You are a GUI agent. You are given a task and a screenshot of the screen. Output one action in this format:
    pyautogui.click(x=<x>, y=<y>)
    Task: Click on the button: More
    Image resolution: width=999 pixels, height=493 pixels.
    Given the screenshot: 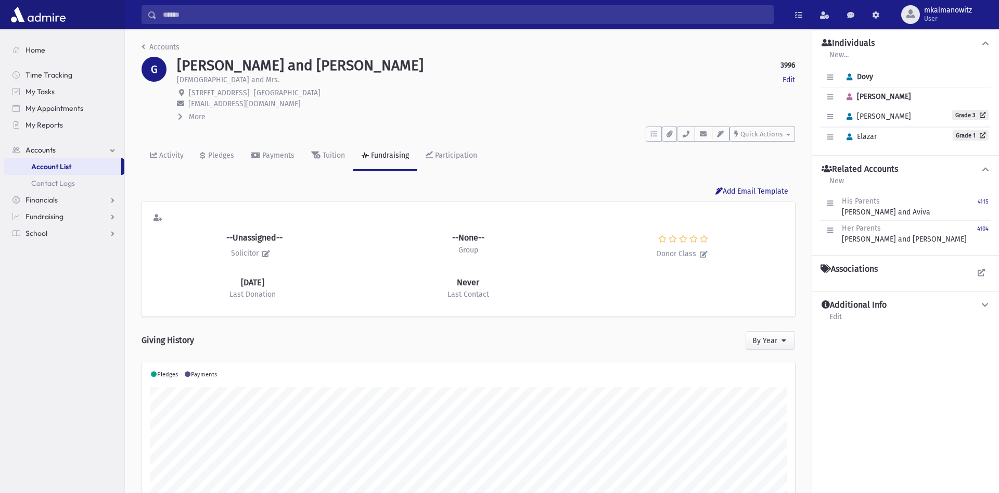 What is the action you would take?
    pyautogui.click(x=191, y=117)
    